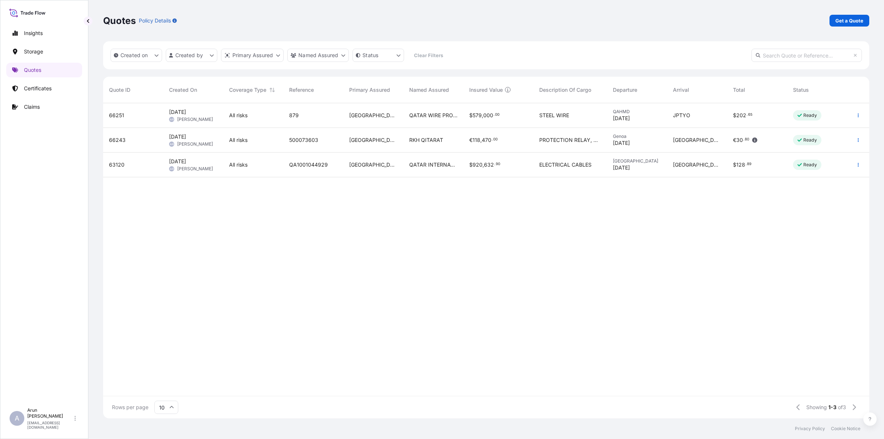 The width and height of the screenshot is (884, 439). Describe the element at coordinates (303, 140) in the screenshot. I see `span: 500073603` at that location.